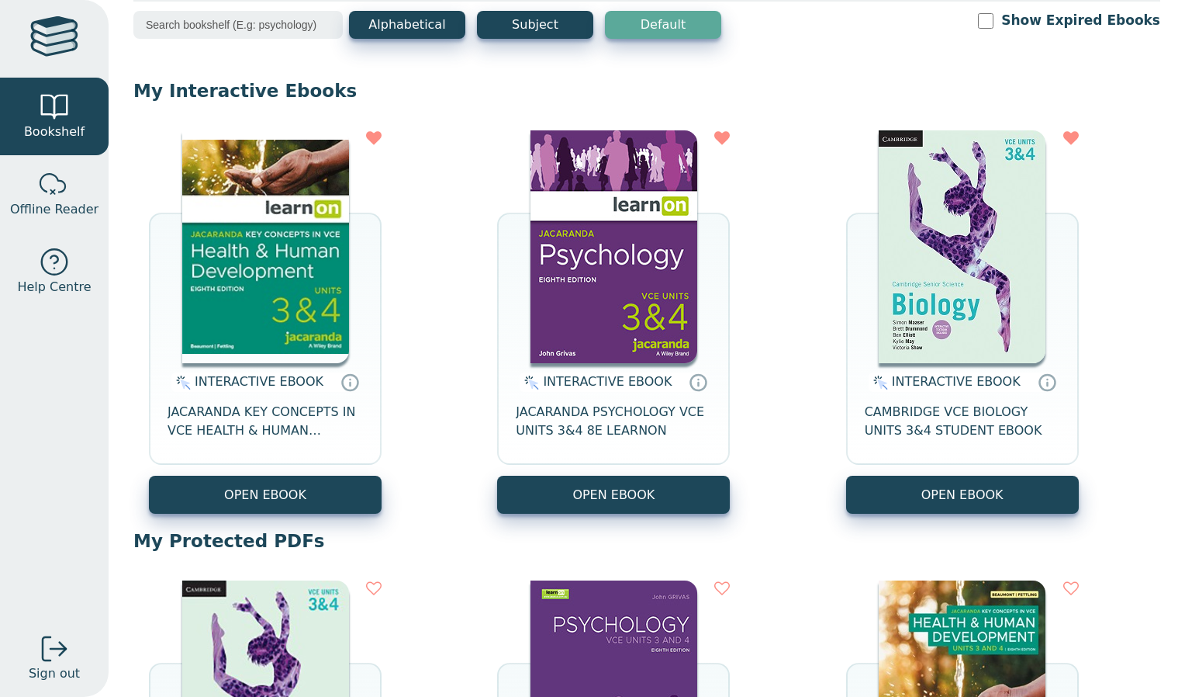 Image resolution: width=1185 pixels, height=697 pixels. What do you see at coordinates (54, 209) in the screenshot?
I see `span: Offline Reader` at bounding box center [54, 209].